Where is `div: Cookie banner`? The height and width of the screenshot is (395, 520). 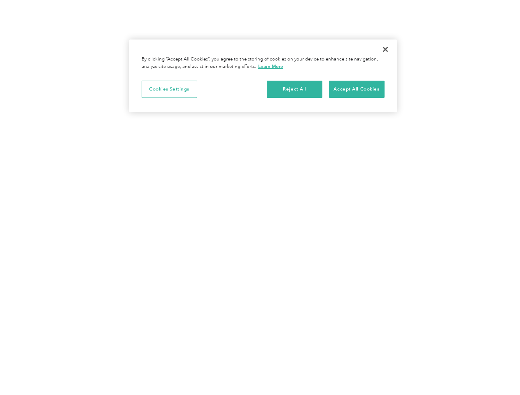
div: Cookie banner is located at coordinates (263, 76).